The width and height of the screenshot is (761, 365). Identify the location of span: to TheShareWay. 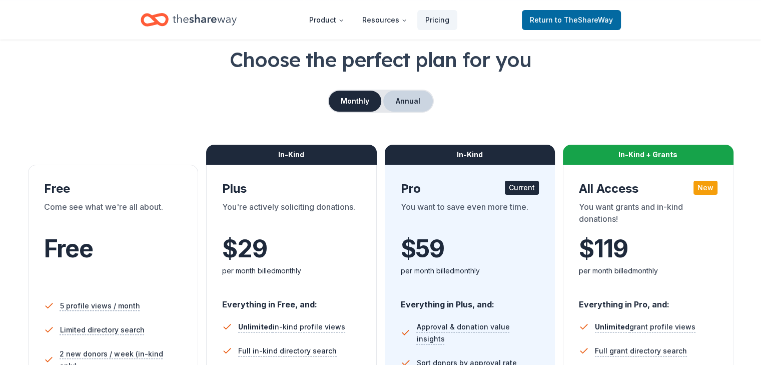
(584, 20).